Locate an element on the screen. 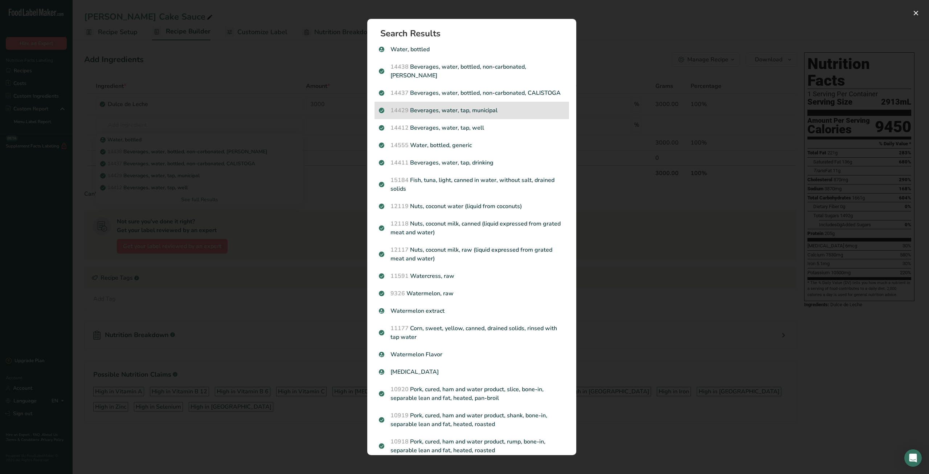 Image resolution: width=929 pixels, height=474 pixels. span: 14429 is located at coordinates (400, 110).